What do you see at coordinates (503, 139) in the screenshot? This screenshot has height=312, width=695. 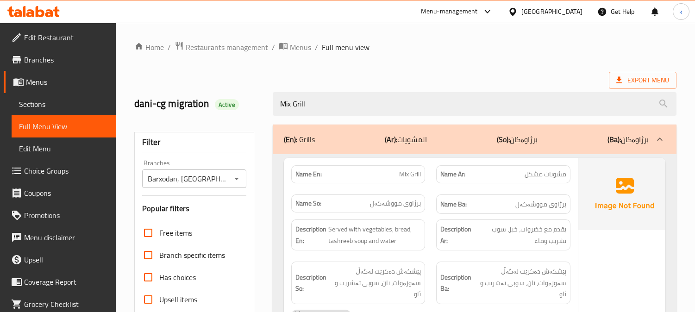 I see `b: (So):` at bounding box center [503, 139].